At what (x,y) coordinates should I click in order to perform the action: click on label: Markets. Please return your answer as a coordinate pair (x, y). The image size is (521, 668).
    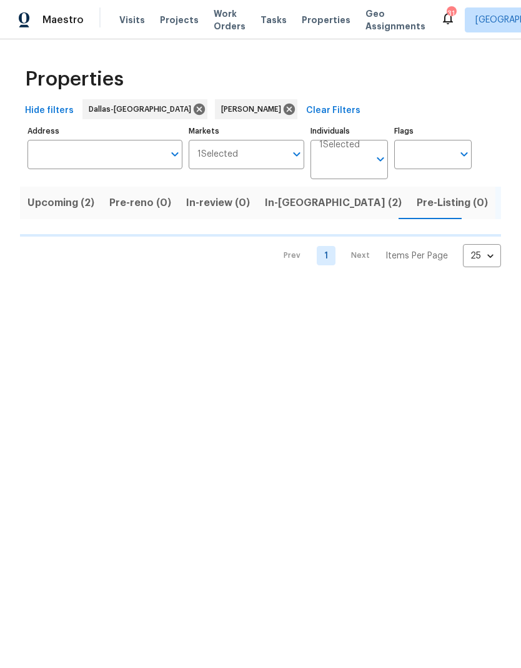
    Looking at the image, I should click on (247, 131).